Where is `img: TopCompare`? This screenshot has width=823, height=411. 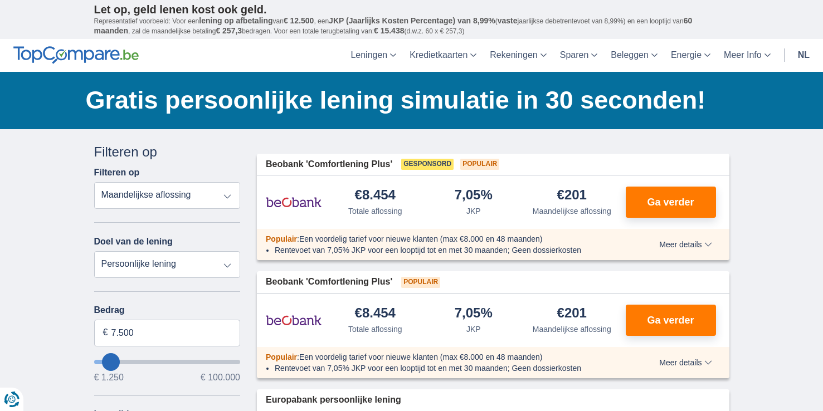
img: TopCompare is located at coordinates (76, 55).